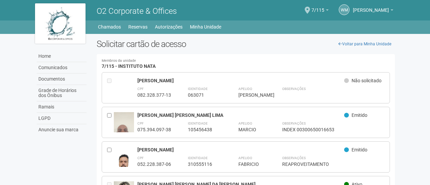 The width and height of the screenshot is (430, 185). I want to click on h4: 7/115 - INSTITUTO NATA, so click(246, 64).